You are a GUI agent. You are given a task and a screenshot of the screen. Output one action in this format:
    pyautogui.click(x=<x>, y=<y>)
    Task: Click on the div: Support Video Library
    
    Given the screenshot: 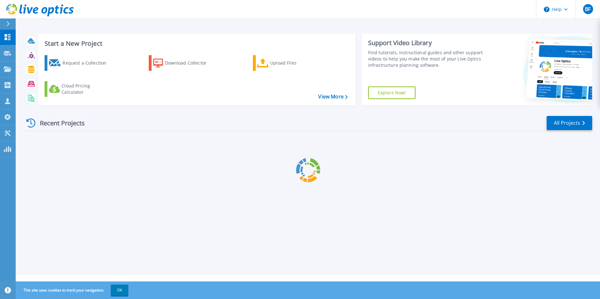 What is the action you would take?
    pyautogui.click(x=427, y=43)
    